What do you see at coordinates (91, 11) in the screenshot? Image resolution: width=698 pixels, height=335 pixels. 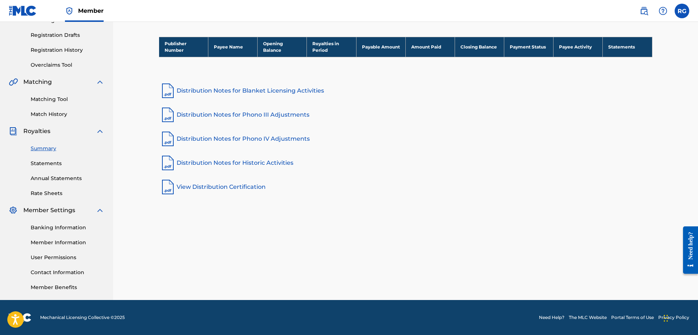 I see `span: Member` at bounding box center [91, 11].